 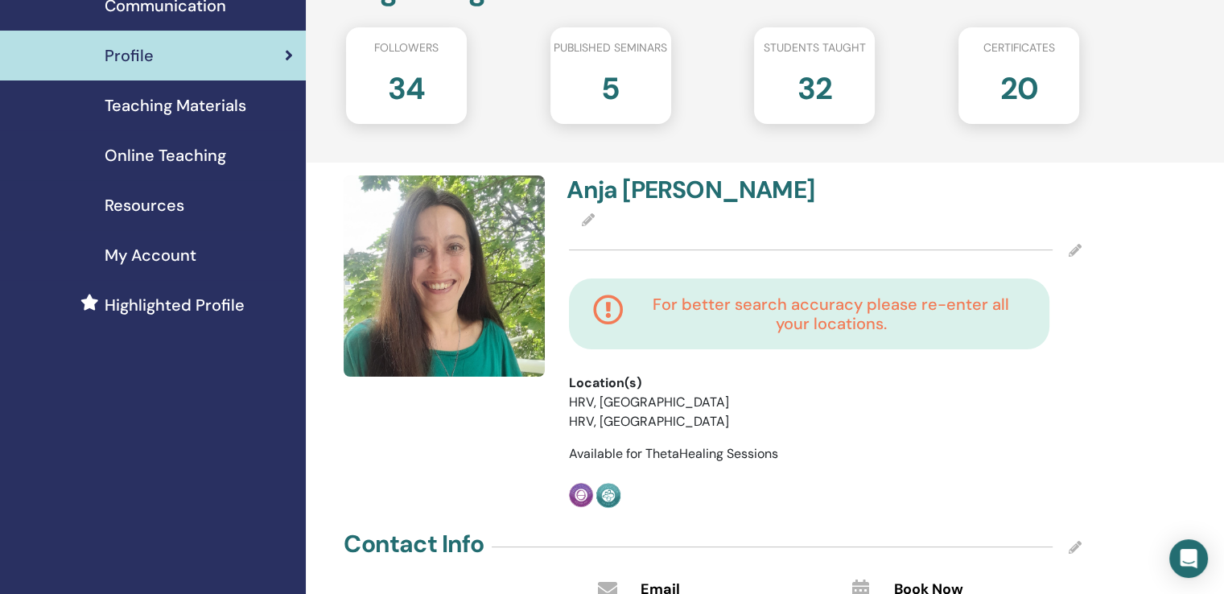 What do you see at coordinates (444, 276) in the screenshot?
I see `img: default.jpg` at bounding box center [444, 276].